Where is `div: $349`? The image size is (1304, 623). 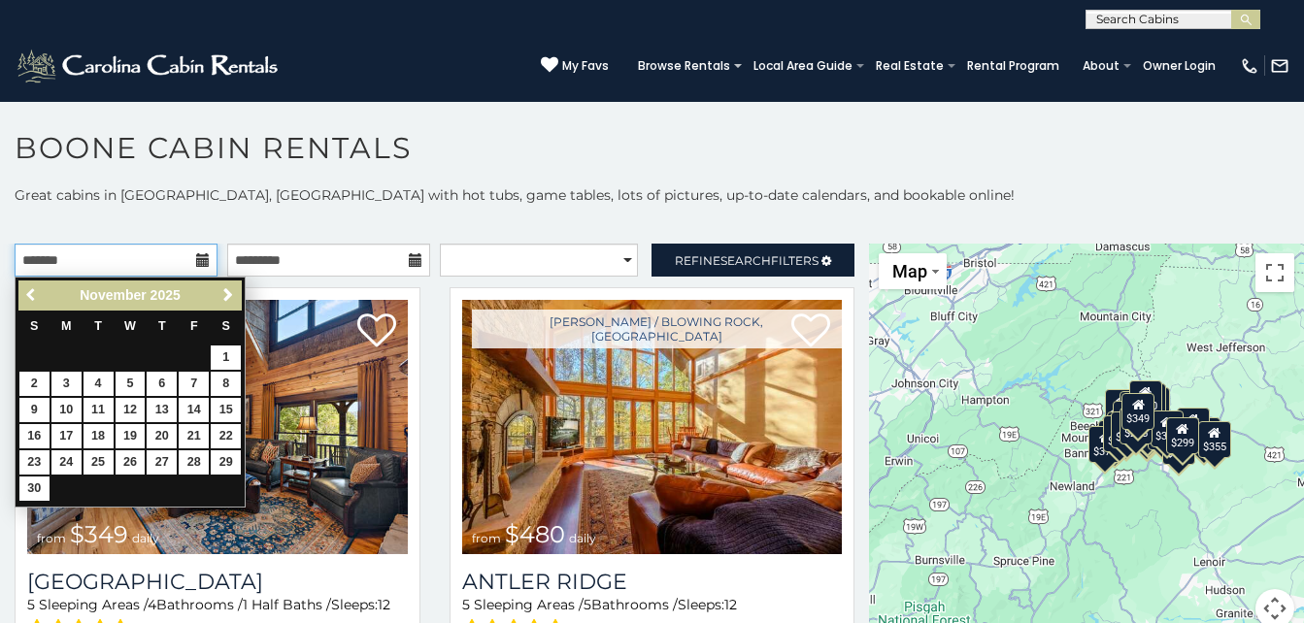 div: $349 is located at coordinates (1138, 412).